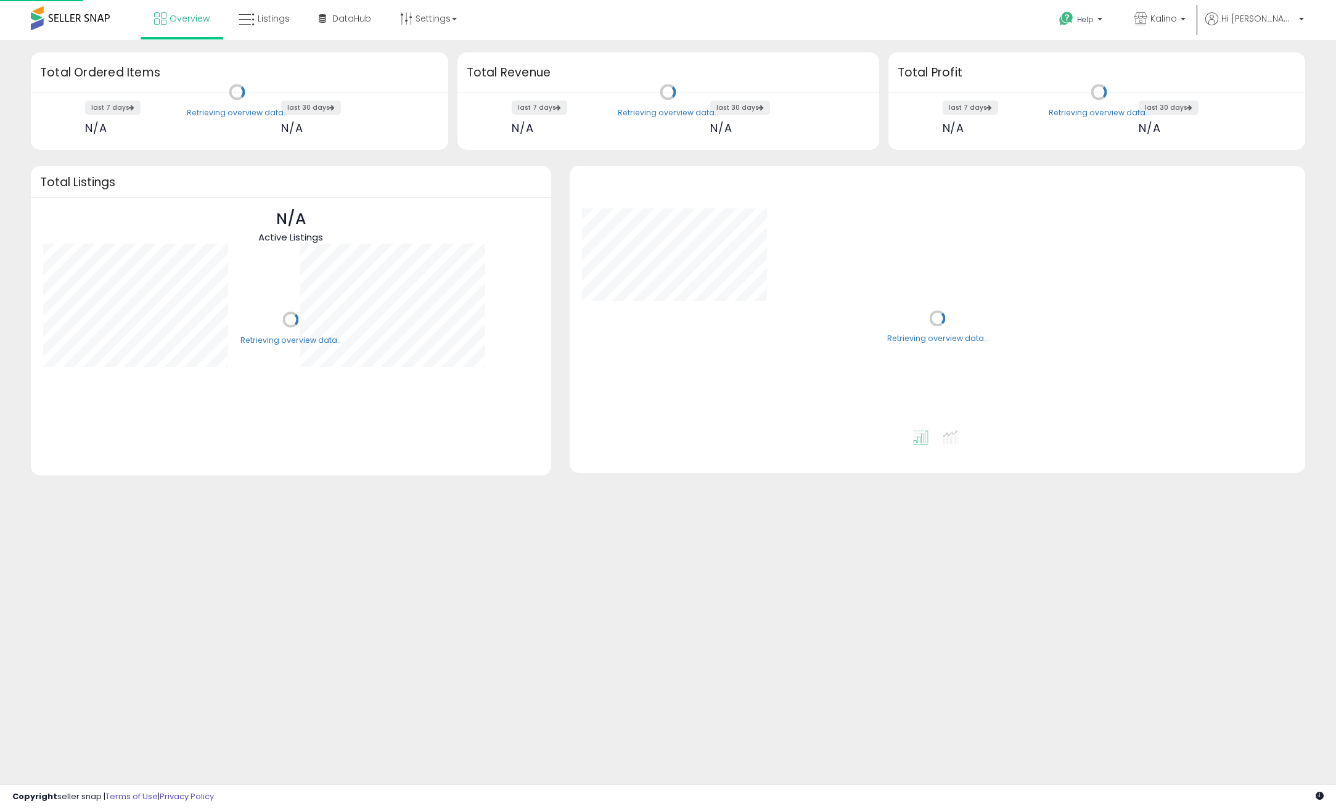  Describe the element at coordinates (1163, 18) in the screenshot. I see `span: Kalino` at that location.